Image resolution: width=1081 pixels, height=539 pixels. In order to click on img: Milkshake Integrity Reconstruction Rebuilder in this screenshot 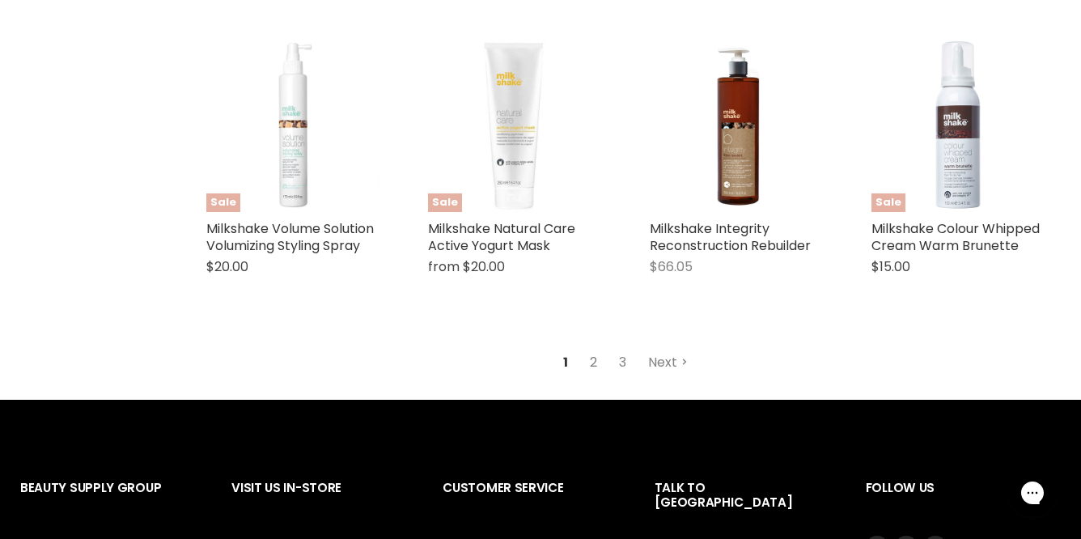, I will do `click(736, 125)`.